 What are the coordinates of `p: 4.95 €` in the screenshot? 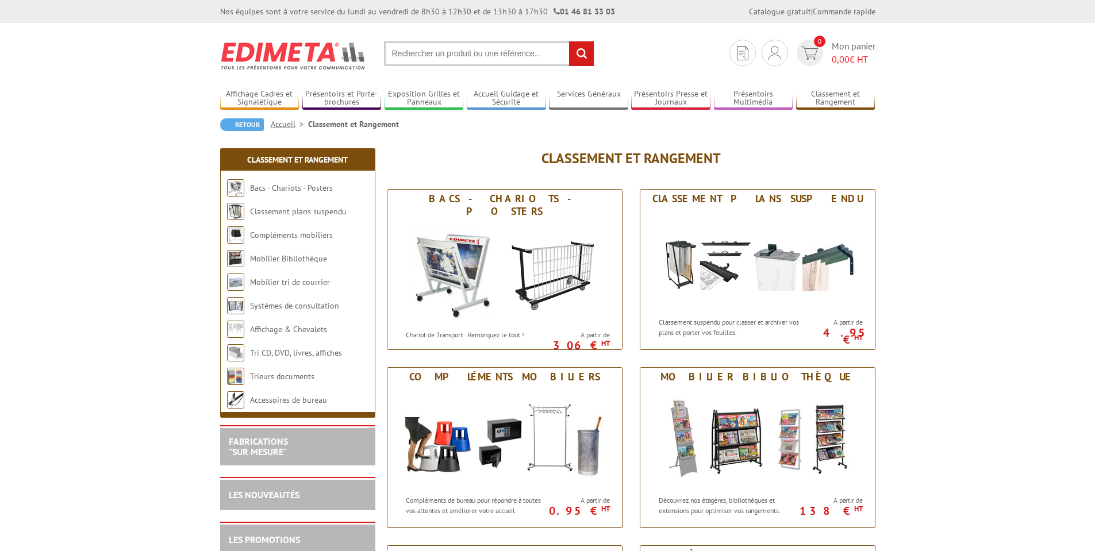 It's located at (831, 336).